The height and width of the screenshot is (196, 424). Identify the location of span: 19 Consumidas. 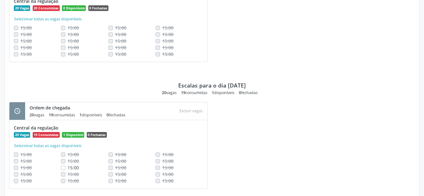
(46, 135).